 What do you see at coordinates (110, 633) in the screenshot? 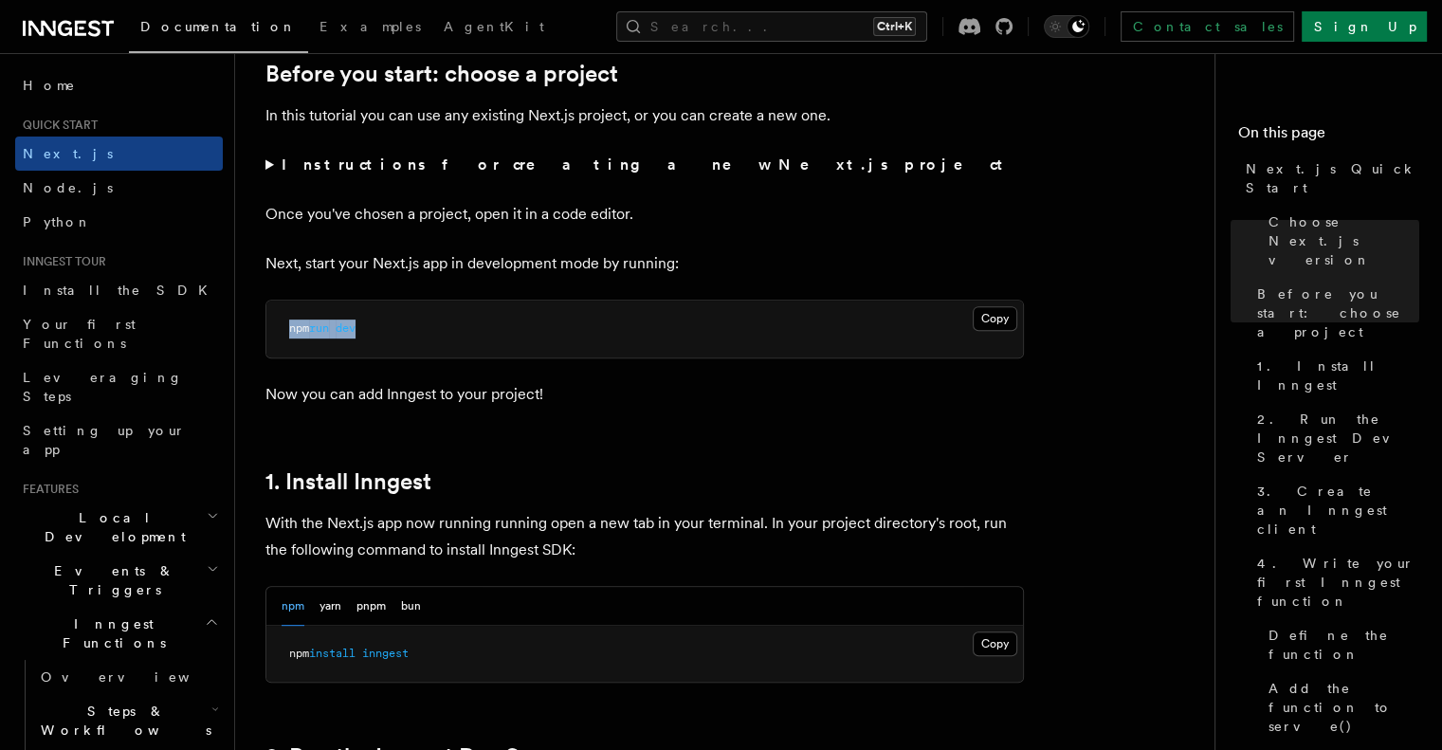
I see `span: Inngest Functions` at bounding box center [110, 633].